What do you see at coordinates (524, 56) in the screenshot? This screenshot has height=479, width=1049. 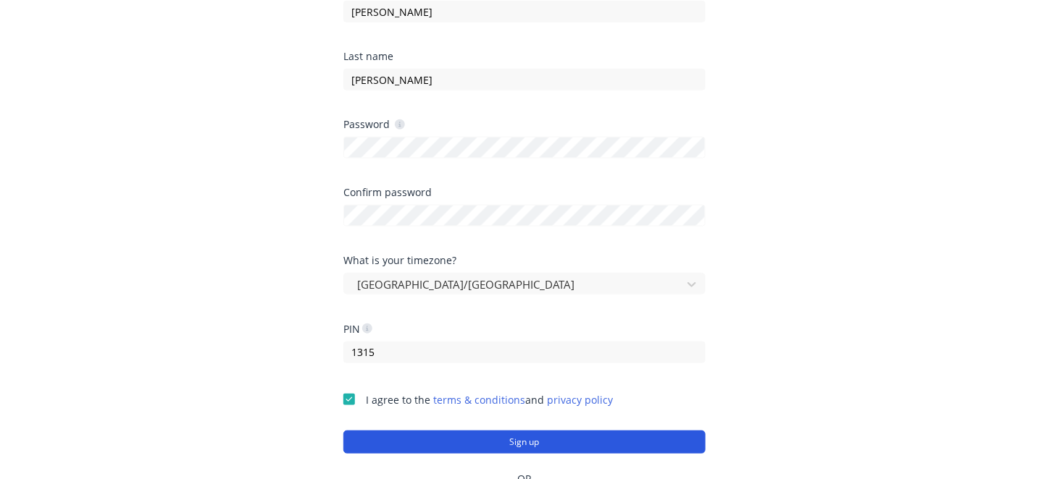 I see `div: Last name` at bounding box center [524, 56].